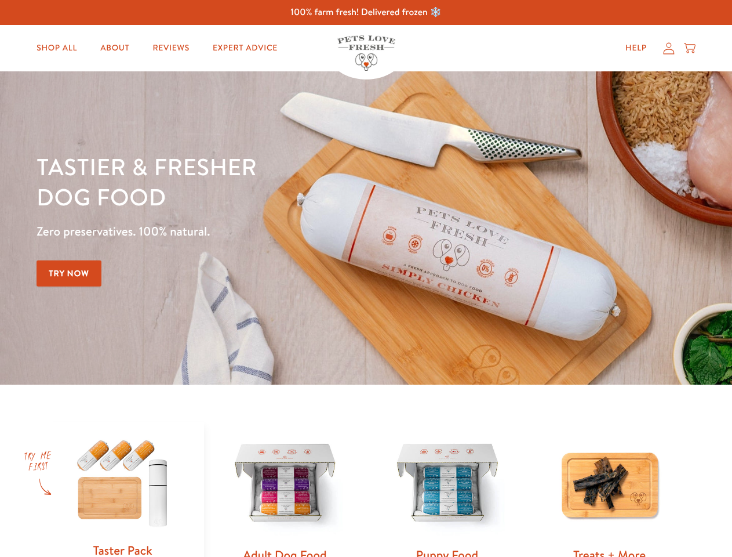  Describe the element at coordinates (245, 48) in the screenshot. I see `a: Expert Advice` at that location.